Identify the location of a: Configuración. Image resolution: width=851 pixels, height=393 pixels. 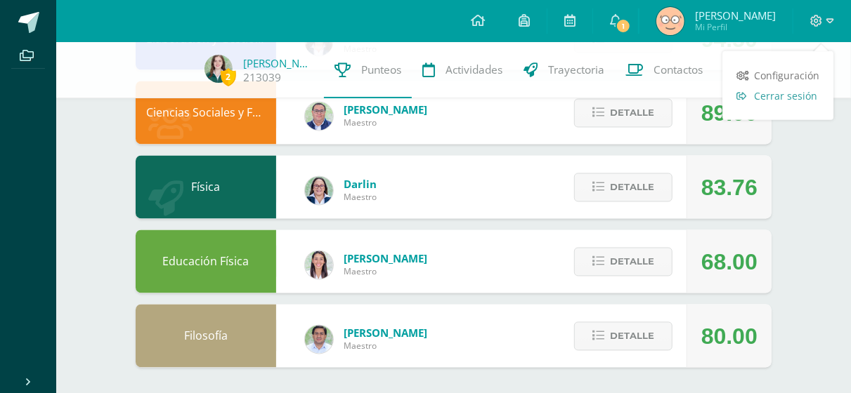
(778, 75).